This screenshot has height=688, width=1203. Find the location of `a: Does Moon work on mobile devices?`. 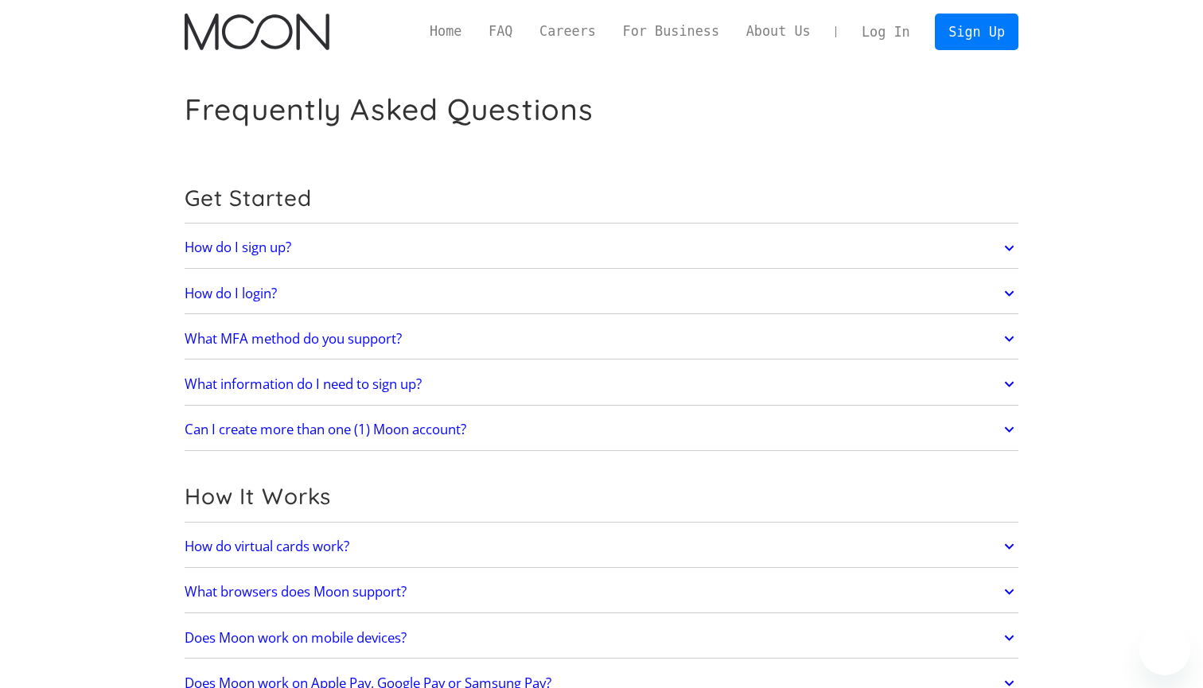

a: Does Moon work on mobile devices? is located at coordinates (602, 638).